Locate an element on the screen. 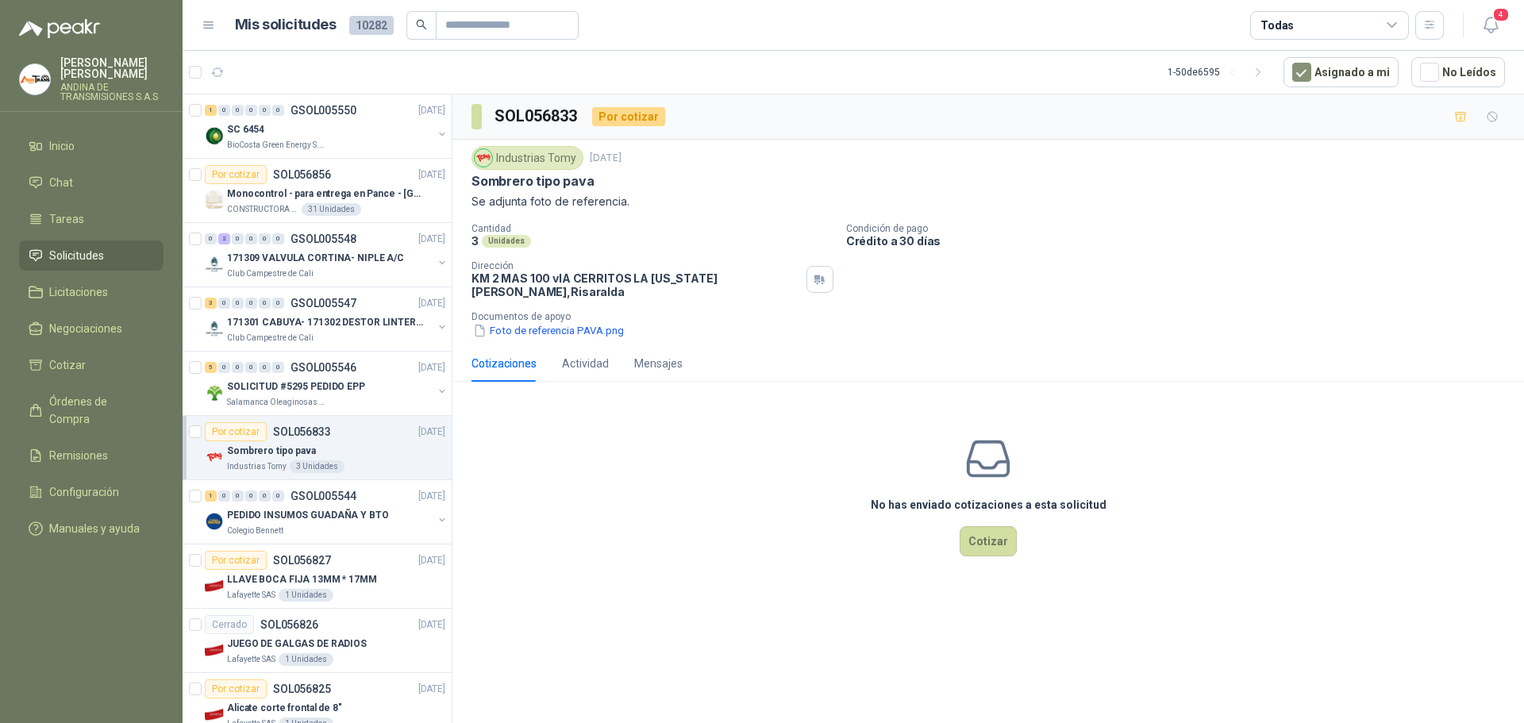 Image resolution: width=1524 pixels, height=723 pixels. button: Foto de referencia PAVA.png is located at coordinates (548, 330).